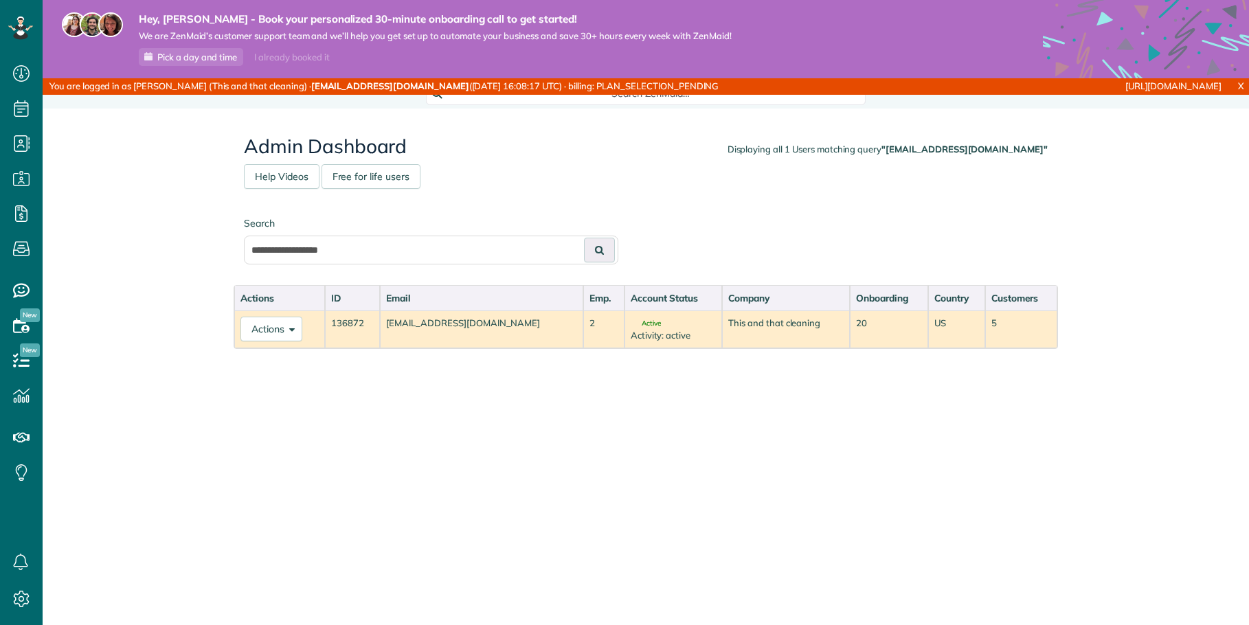 The width and height of the screenshot is (1249, 625). I want to click on span: We are ZenMaid’s customer support team and we’ll help you get set up to automate your business an..., so click(435, 36).